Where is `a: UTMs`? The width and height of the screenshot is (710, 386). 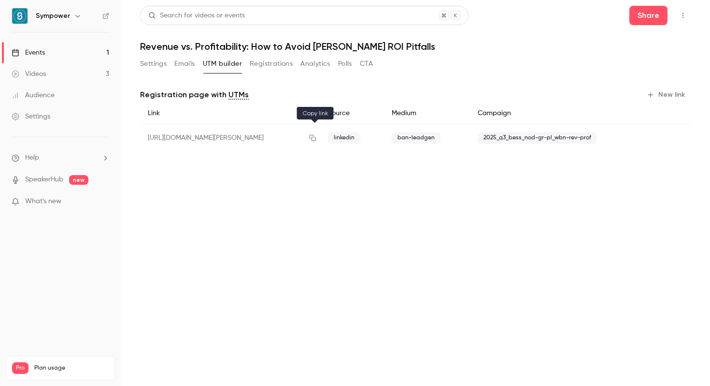 a: UTMs is located at coordinates (239, 95).